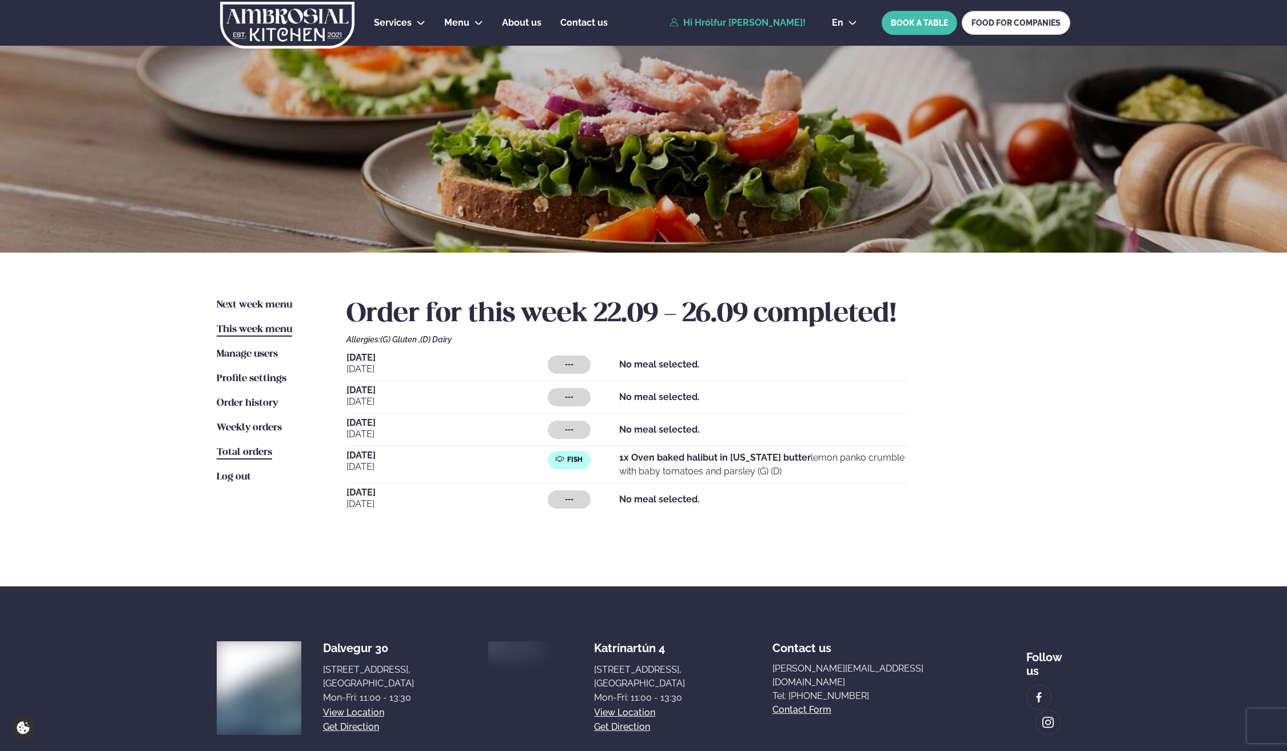 This screenshot has height=751, width=1287. Describe the element at coordinates (244, 453) in the screenshot. I see `a: Total orders` at that location.